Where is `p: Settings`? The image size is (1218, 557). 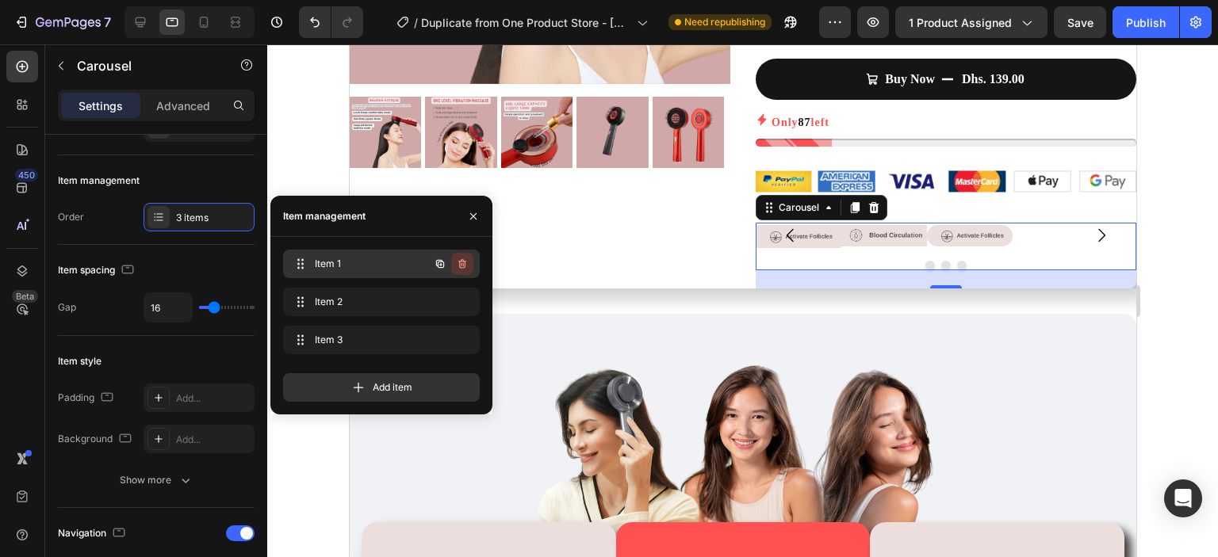 p: Settings is located at coordinates (101, 105).